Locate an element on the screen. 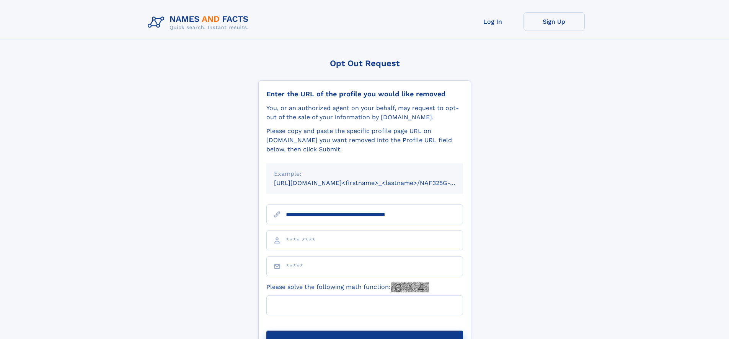 Image resolution: width=729 pixels, height=339 pixels. div: Example: is located at coordinates (365, 174).